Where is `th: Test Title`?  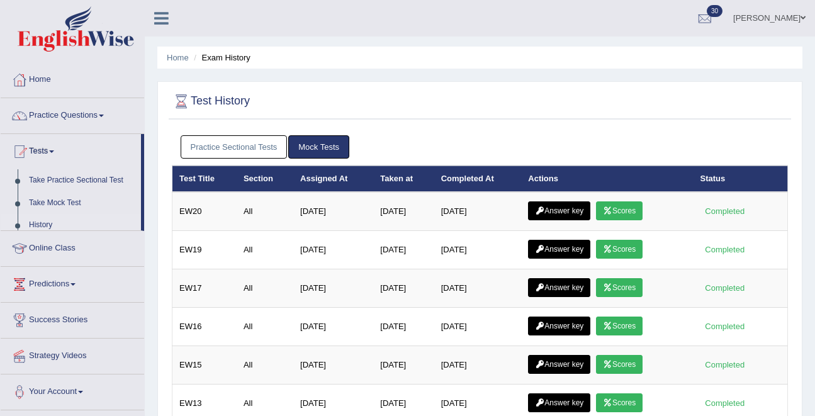
th: Test Title is located at coordinates (205, 179).